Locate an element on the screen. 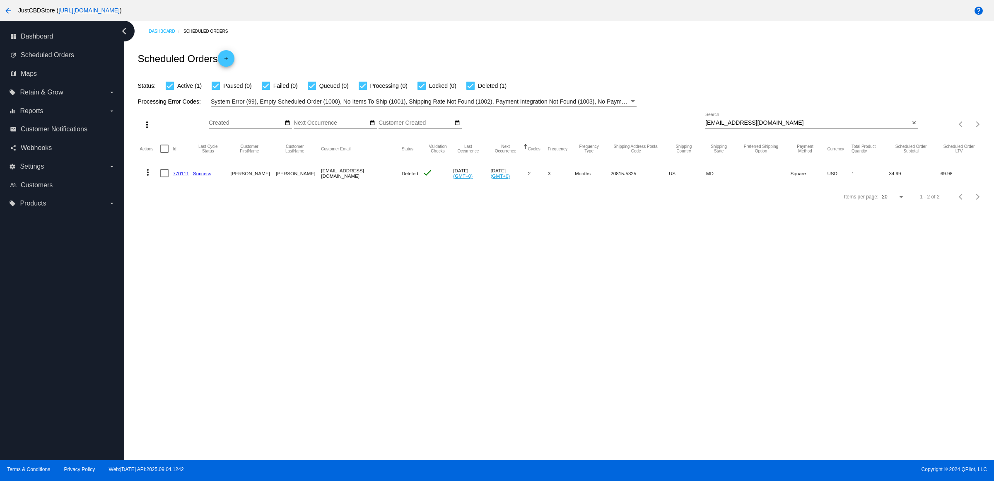 The image size is (994, 481). mat-cell: US is located at coordinates (687, 173).